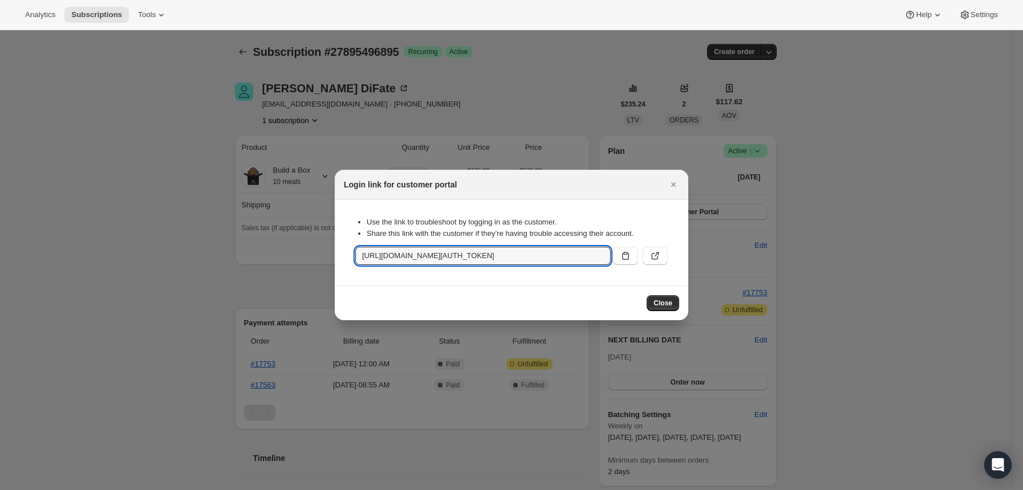 This screenshot has width=1023, height=490. What do you see at coordinates (40, 15) in the screenshot?
I see `button: Analytics` at bounding box center [40, 15].